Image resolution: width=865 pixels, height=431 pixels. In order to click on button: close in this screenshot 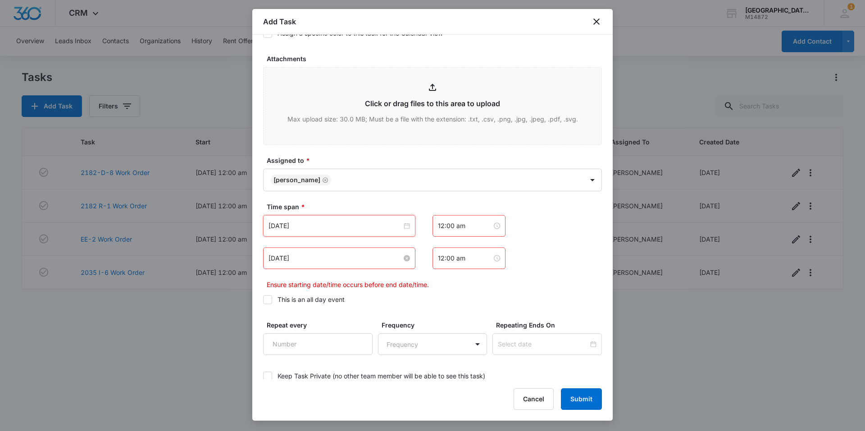, I will do `click(596, 22)`.